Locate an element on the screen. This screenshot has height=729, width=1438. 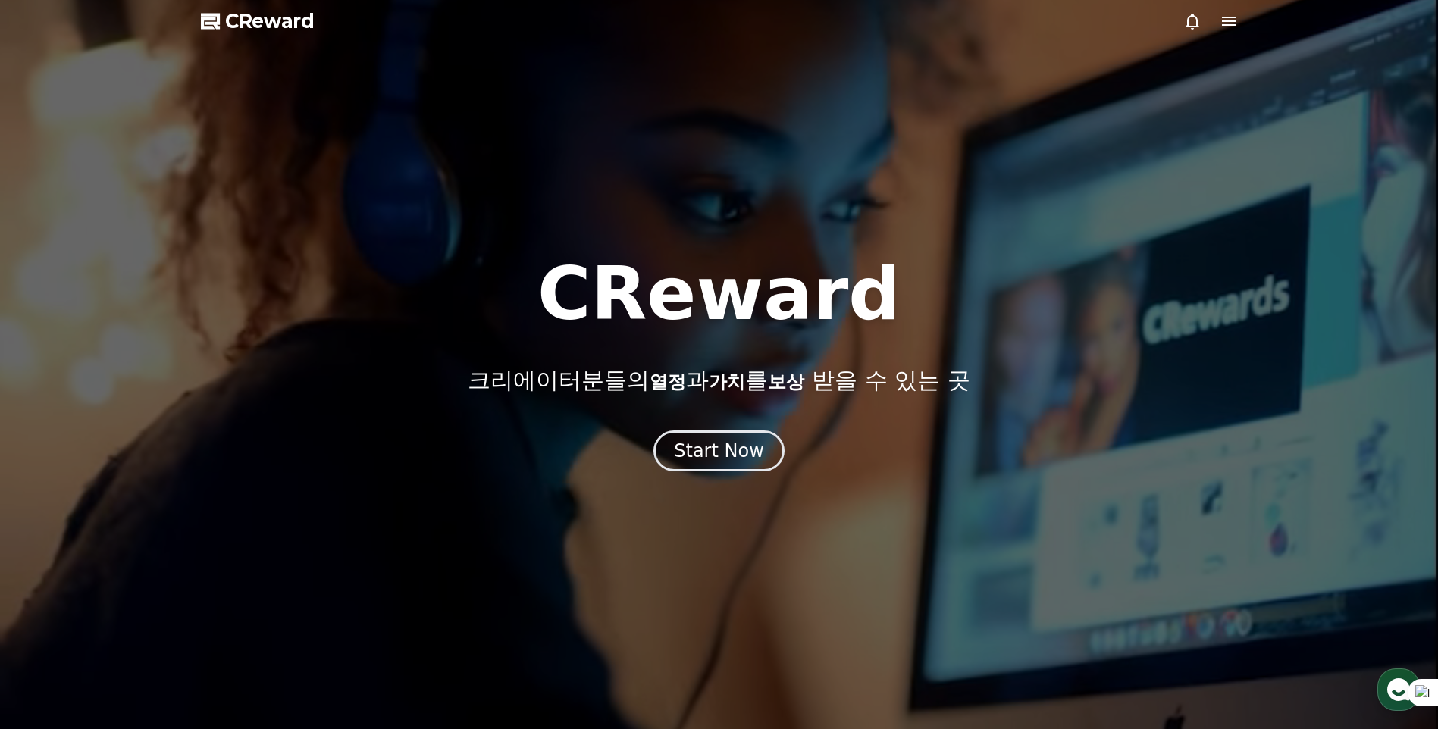
span: 설정 is located at coordinates (243, 509).